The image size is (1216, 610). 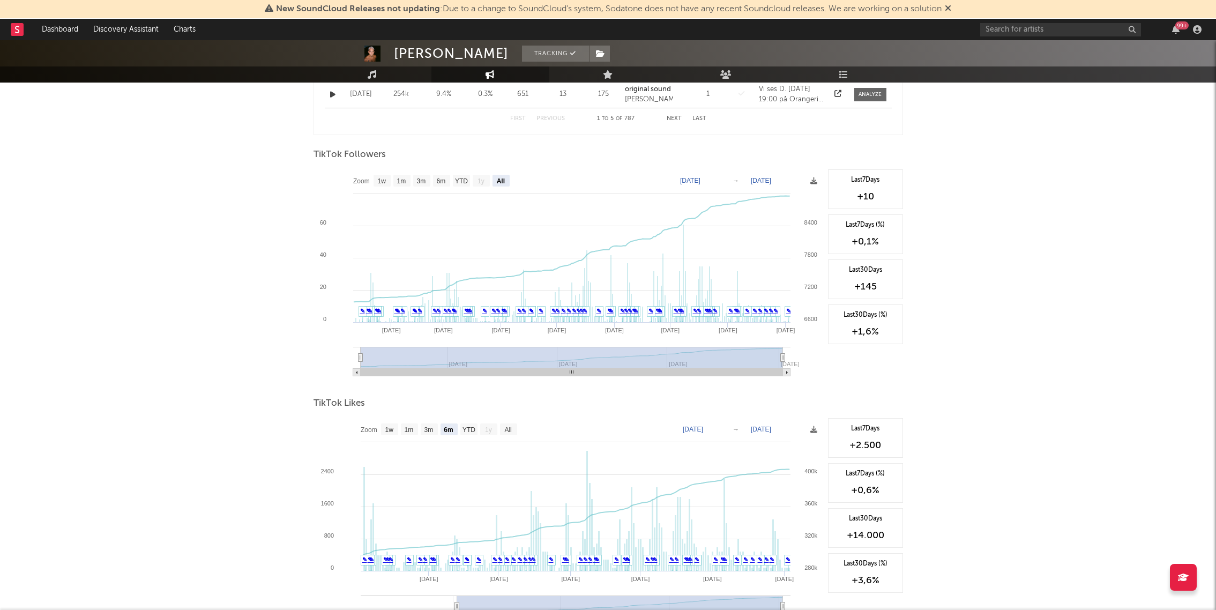 I want to click on text: 7800, so click(x=810, y=255).